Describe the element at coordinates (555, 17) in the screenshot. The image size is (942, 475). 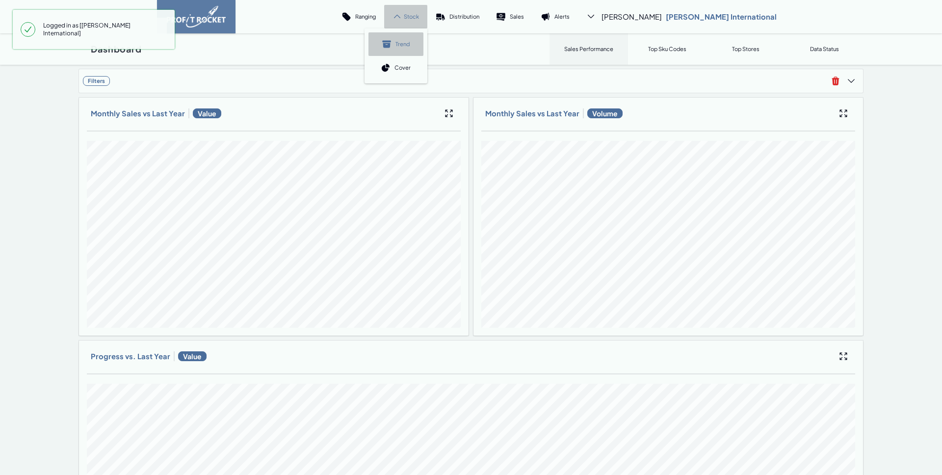
I see `a: Alerts` at that location.